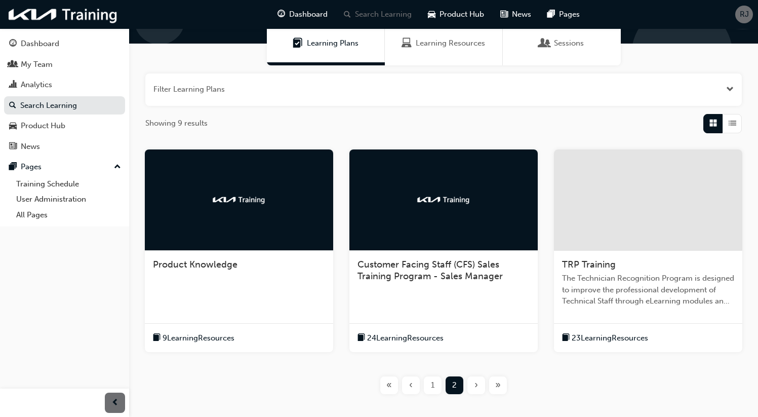 The height and width of the screenshot is (417, 758). I want to click on span: prev-icon, so click(115, 403).